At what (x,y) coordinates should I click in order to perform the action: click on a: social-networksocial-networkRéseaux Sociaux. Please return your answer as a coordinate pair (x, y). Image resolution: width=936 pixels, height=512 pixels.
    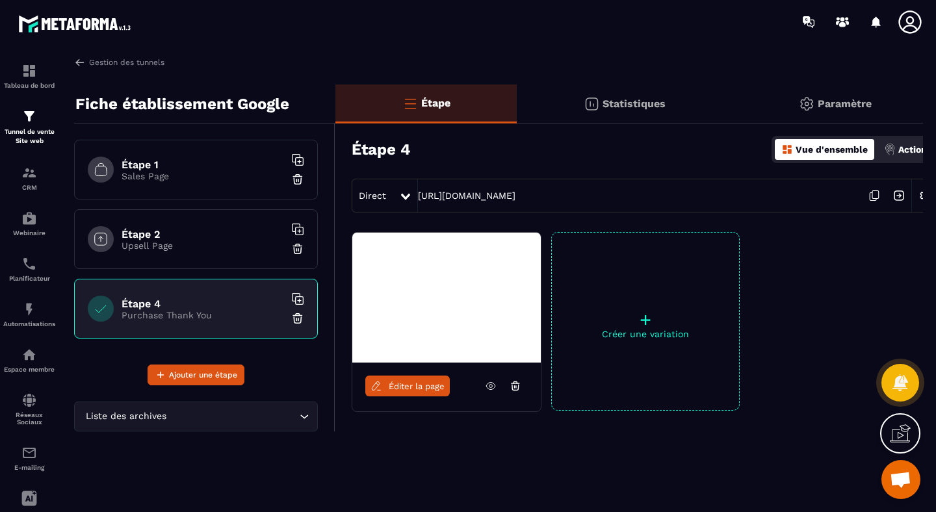
    Looking at the image, I should click on (29, 409).